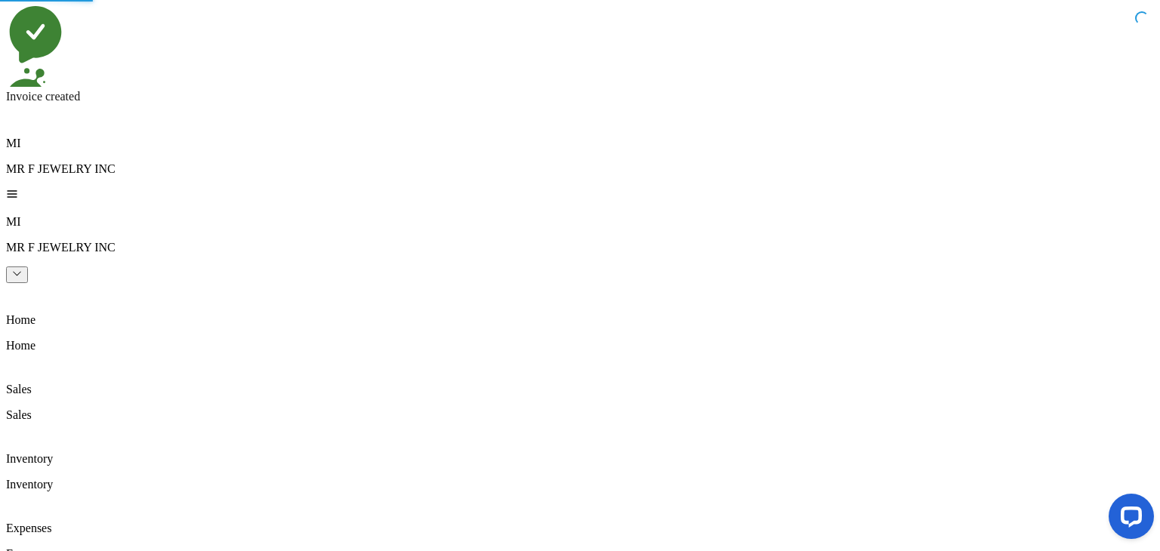 The width and height of the screenshot is (1160, 551). Describe the element at coordinates (35, 29) in the screenshot. I see `button: Open LiveChat chat widget` at that location.